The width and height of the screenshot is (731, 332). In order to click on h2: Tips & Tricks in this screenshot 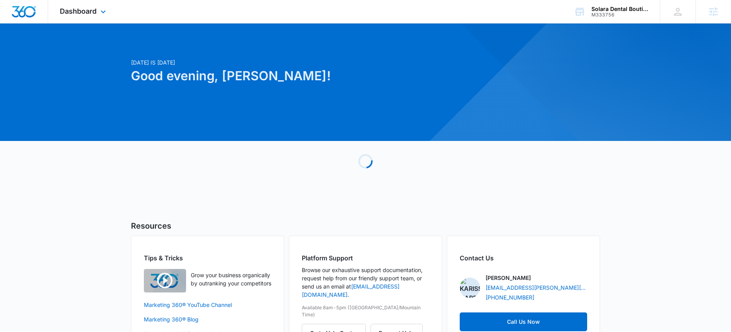, I will do `click(208, 258)`.